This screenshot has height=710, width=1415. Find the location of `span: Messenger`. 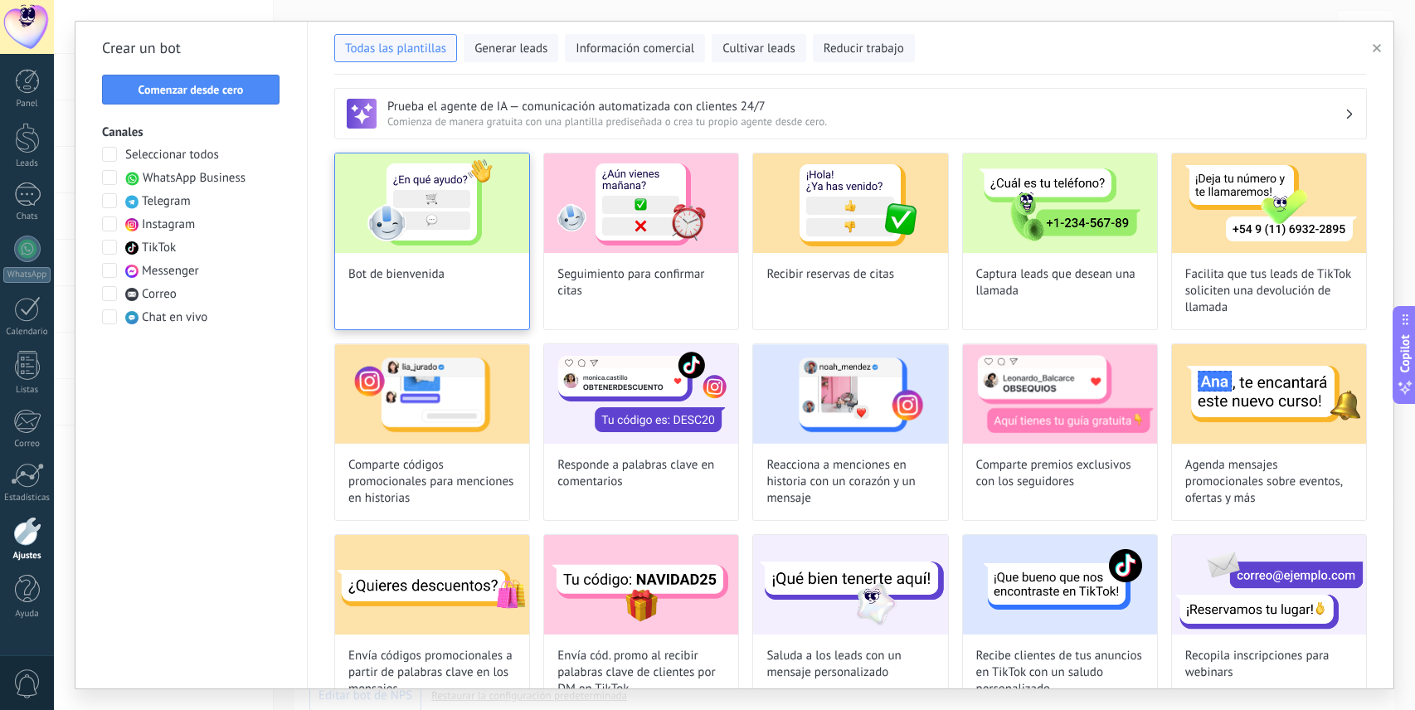

span: Messenger is located at coordinates (170, 271).